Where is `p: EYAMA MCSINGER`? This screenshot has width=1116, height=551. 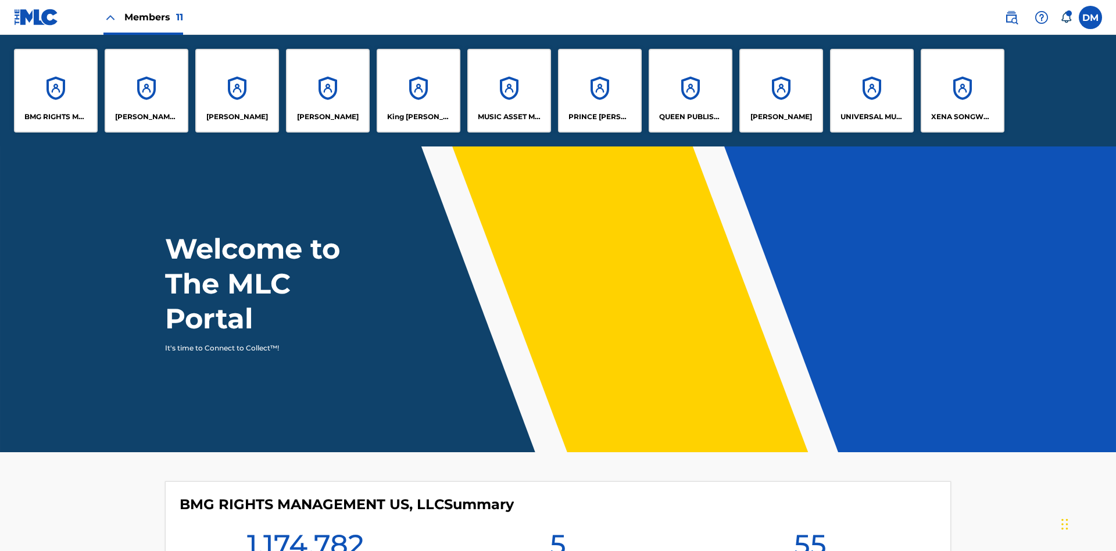
p: EYAMA MCSINGER is located at coordinates (328, 117).